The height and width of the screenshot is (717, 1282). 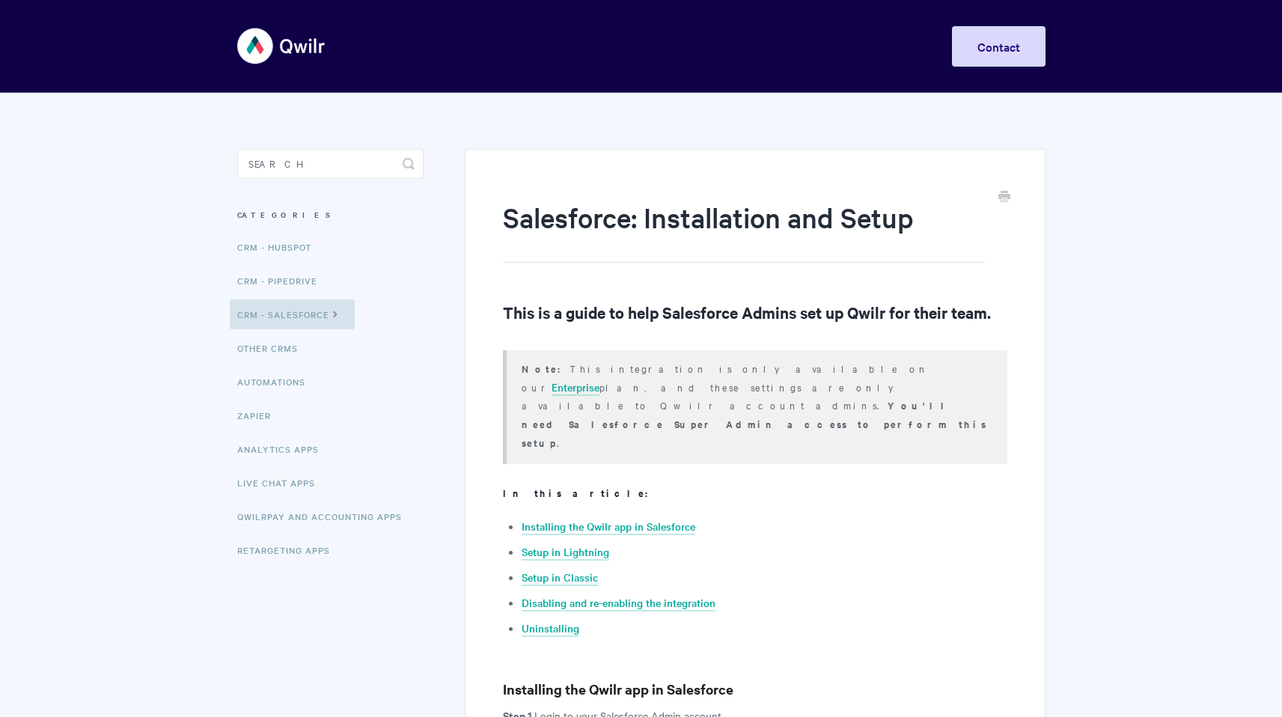 What do you see at coordinates (292, 314) in the screenshot?
I see `a: CRM - Salesforce` at bounding box center [292, 314].